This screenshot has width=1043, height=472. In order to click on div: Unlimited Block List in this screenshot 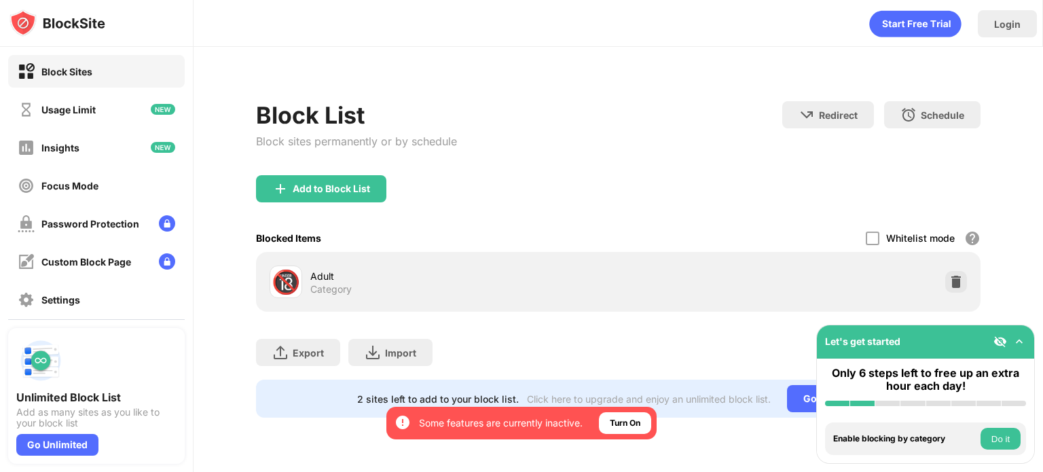, I will do `click(96, 397)`.